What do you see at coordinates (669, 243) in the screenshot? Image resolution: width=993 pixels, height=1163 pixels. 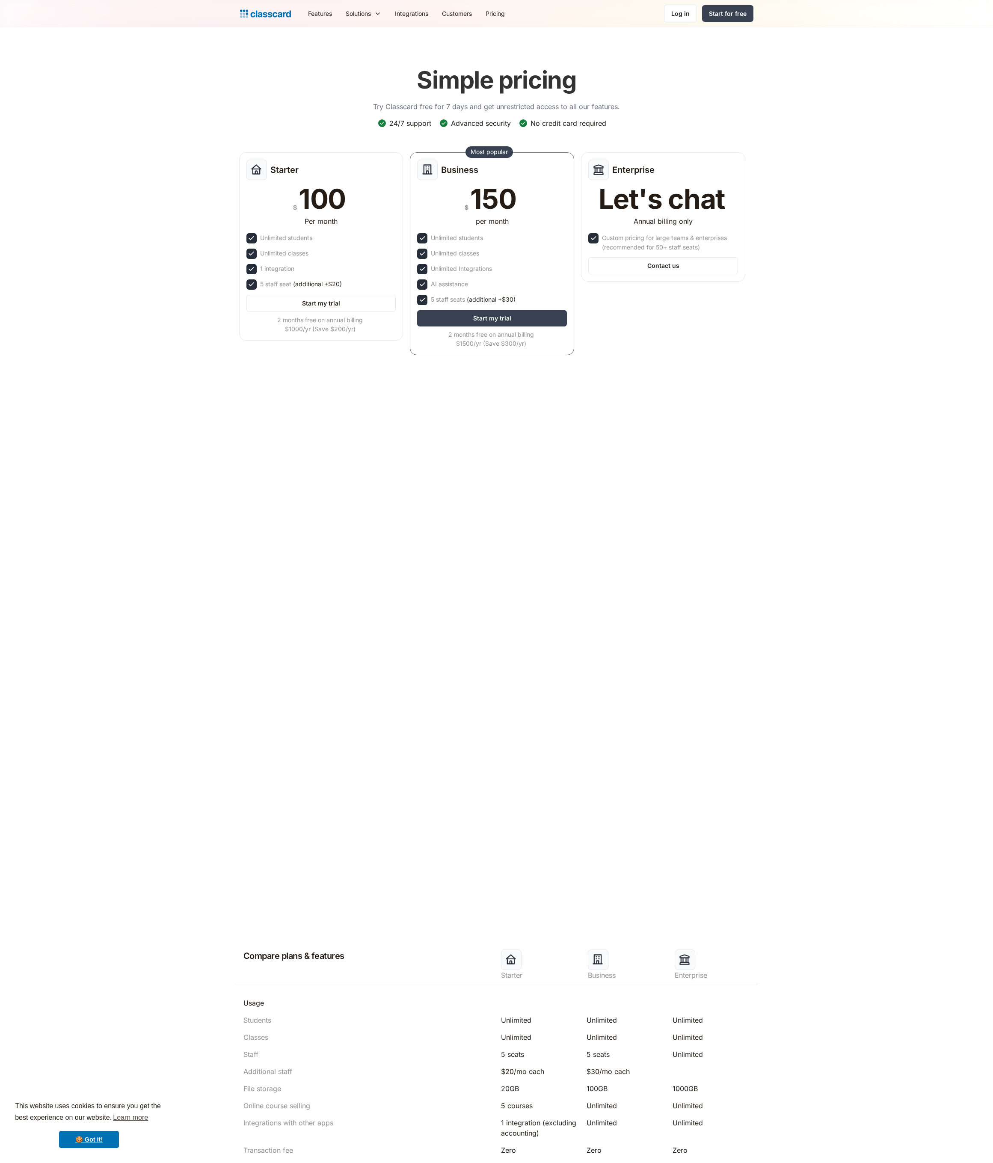 I see `div: Custom pricing for large teams & enterprises (recommended for 50+ staff seats)` at bounding box center [669, 243].